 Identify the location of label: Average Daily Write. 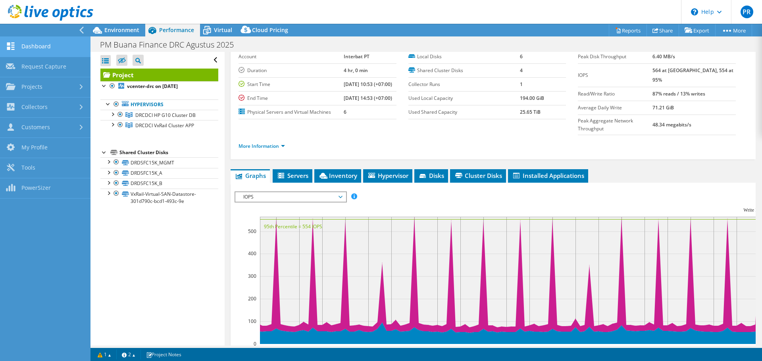
(615, 108).